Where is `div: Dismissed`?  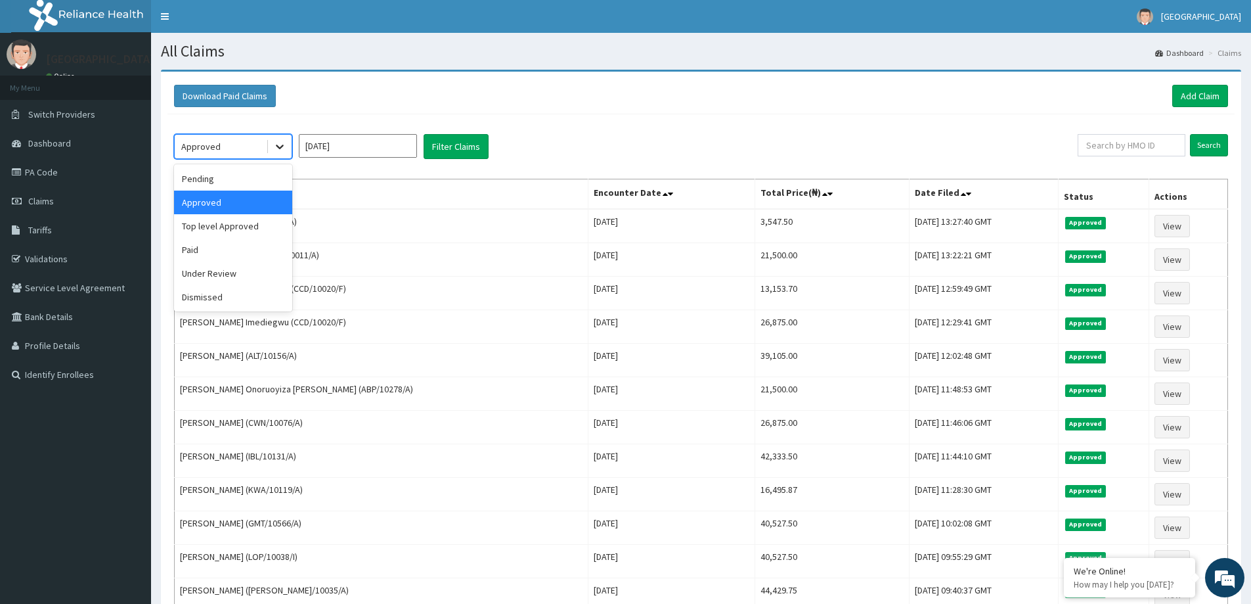 div: Dismissed is located at coordinates (233, 297).